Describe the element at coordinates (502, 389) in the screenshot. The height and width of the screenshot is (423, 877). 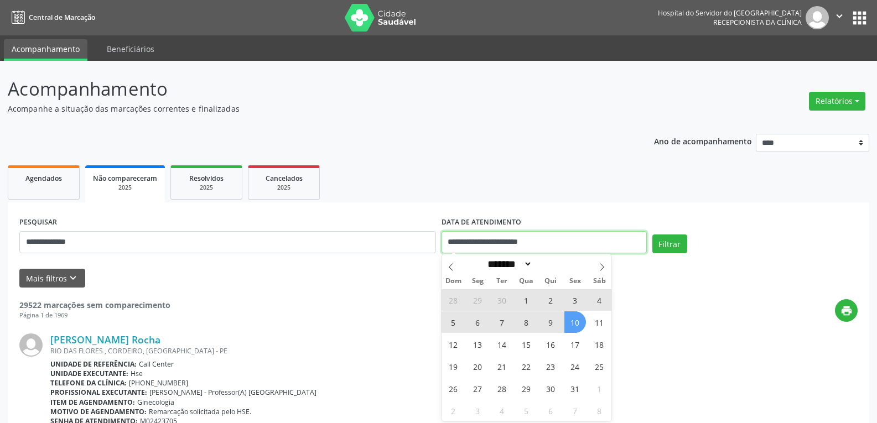
I see `span: Outubro 28, 2025` at that location.